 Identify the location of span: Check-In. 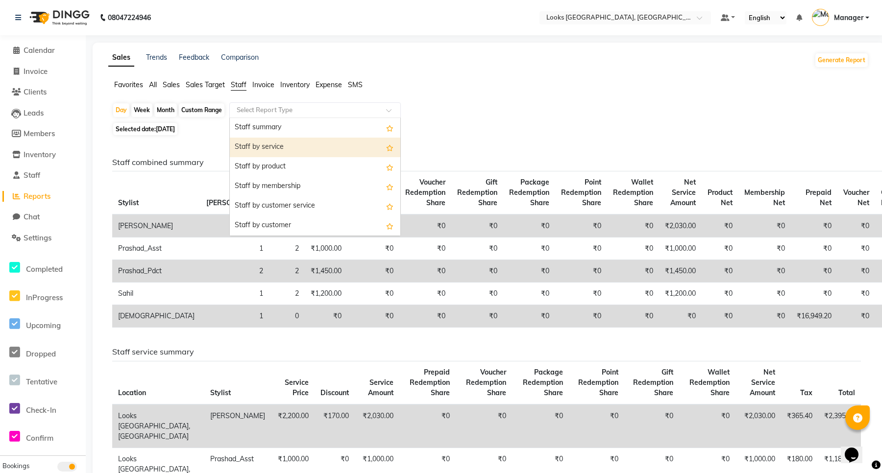
(41, 410).